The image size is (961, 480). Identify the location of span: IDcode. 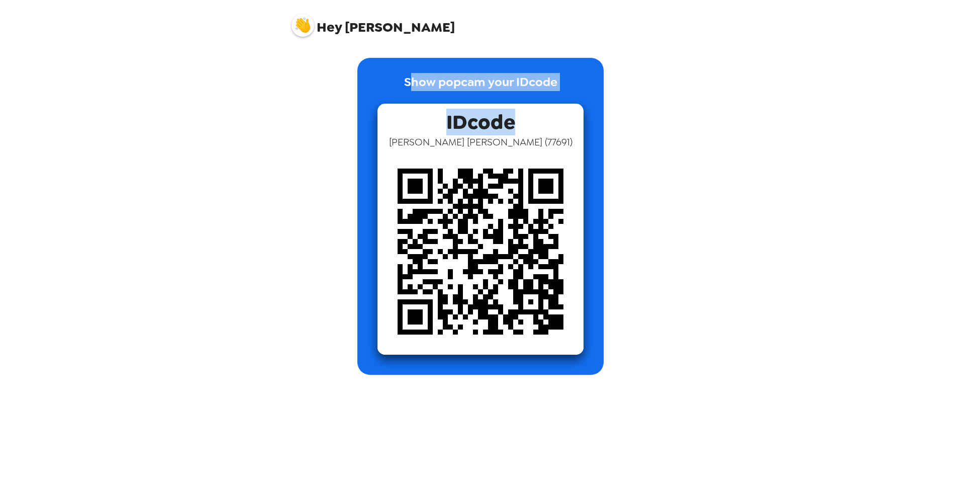
(481, 119).